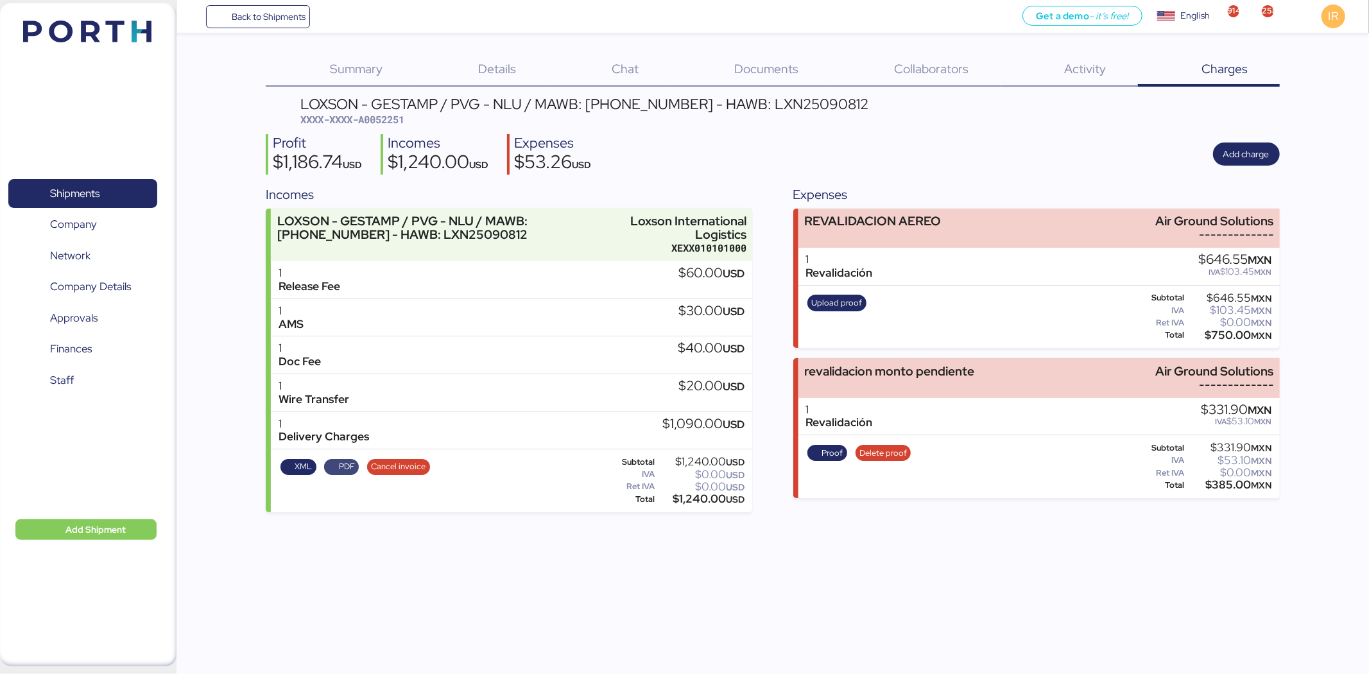  What do you see at coordinates (711, 311) in the screenshot?
I see `div: $30.00` at bounding box center [711, 311].